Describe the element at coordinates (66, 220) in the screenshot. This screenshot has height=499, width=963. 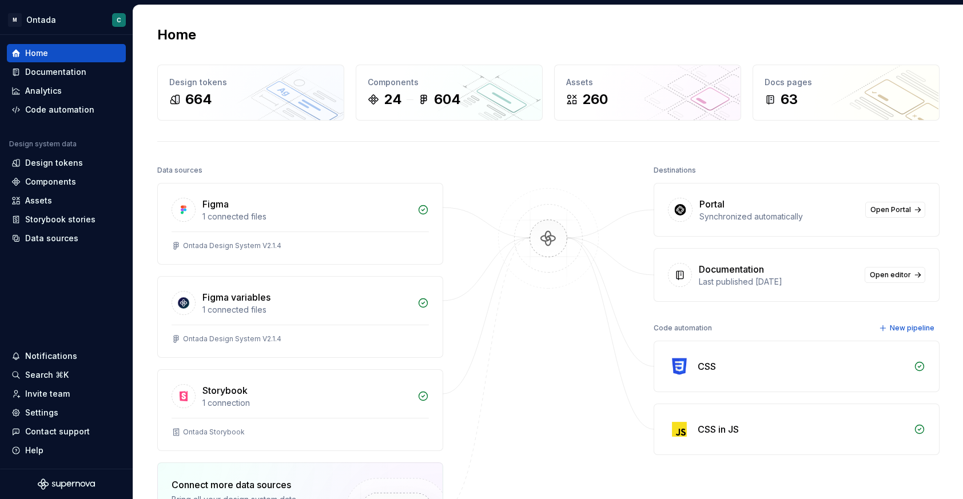
I see `a: Storybook stories` at that location.